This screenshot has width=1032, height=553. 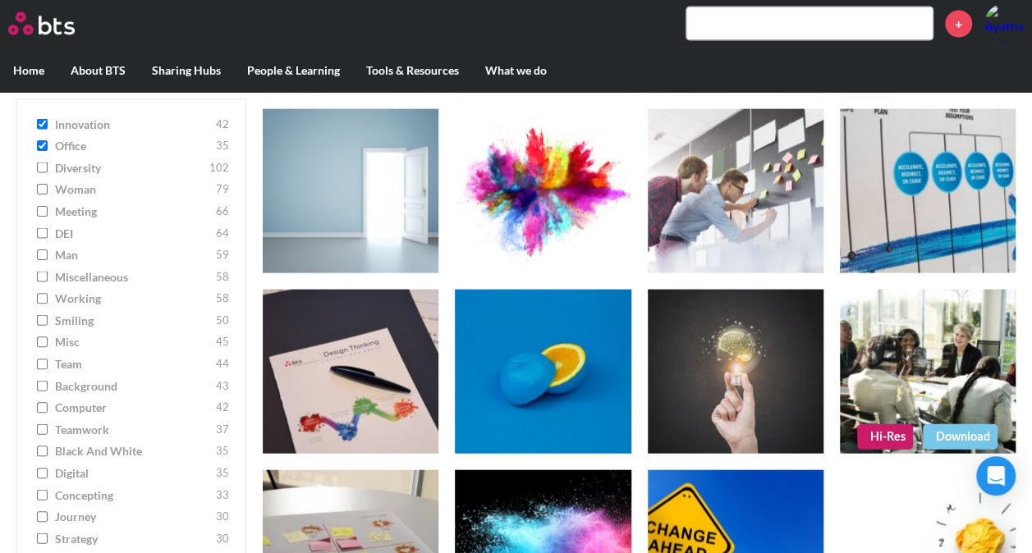 I want to click on span: man, so click(x=133, y=255).